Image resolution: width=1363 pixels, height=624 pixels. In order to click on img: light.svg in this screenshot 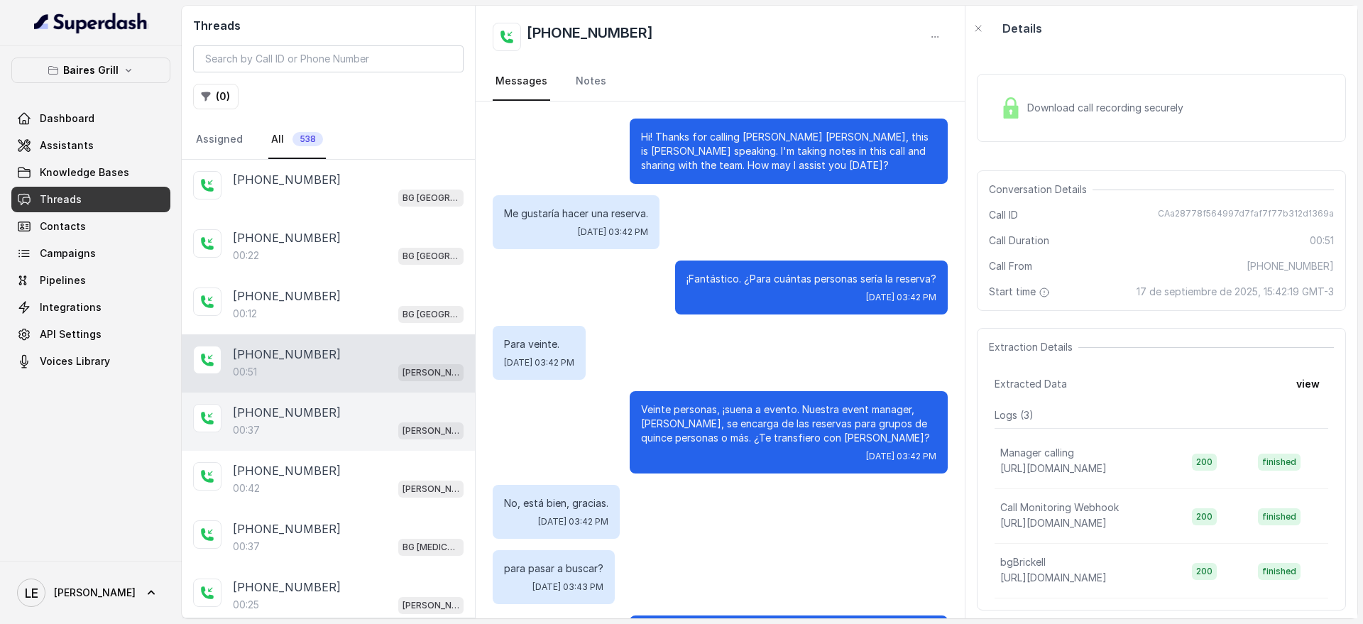, I will do `click(91, 23)`.